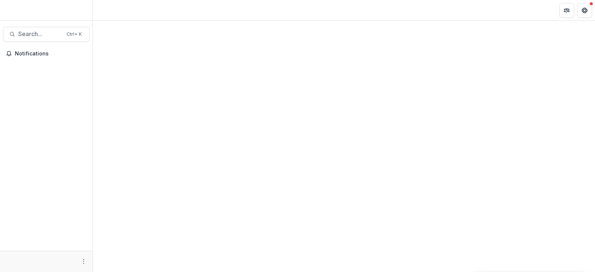 The width and height of the screenshot is (595, 272). What do you see at coordinates (51, 54) in the screenshot?
I see `span: Notifications` at bounding box center [51, 54].